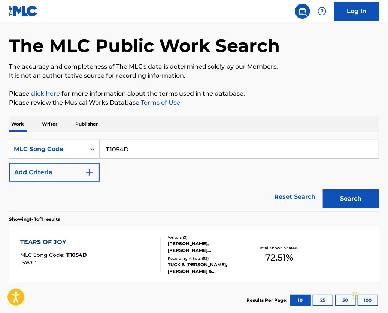  I want to click on button: Add Criteria, so click(54, 172).